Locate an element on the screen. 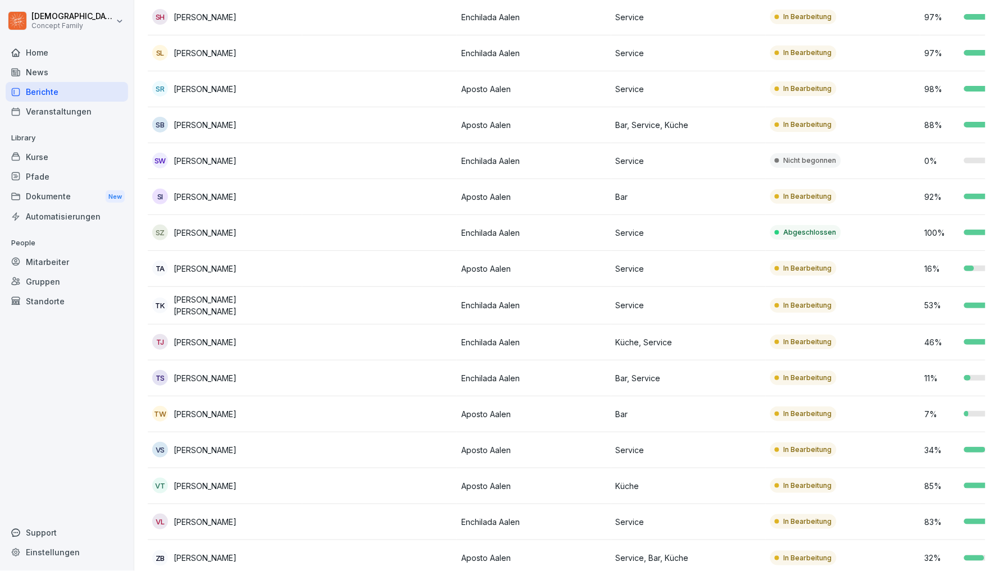 The image size is (999, 571). div: SW is located at coordinates (160, 161).